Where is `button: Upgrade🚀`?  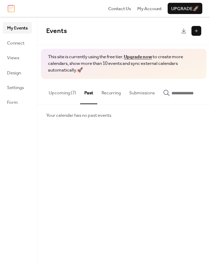
button: Upgrade🚀 is located at coordinates (185, 8).